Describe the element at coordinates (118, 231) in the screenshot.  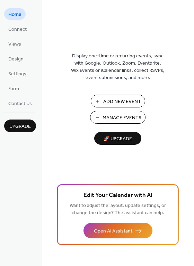
I see `button: Open AI Assistant` at that location.